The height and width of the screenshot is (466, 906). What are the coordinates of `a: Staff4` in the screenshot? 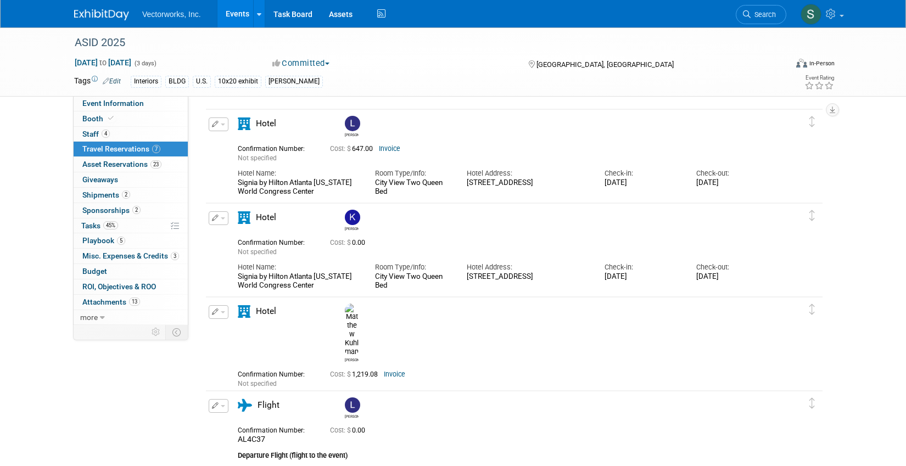 It's located at (131, 134).